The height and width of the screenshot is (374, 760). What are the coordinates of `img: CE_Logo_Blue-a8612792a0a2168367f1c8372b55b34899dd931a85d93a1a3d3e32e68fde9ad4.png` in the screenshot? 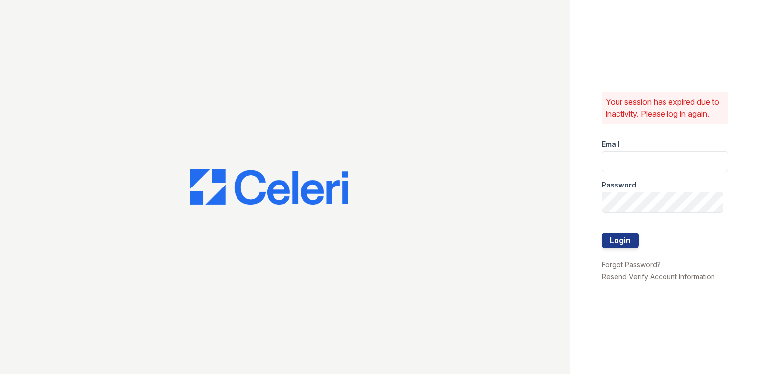 It's located at (269, 187).